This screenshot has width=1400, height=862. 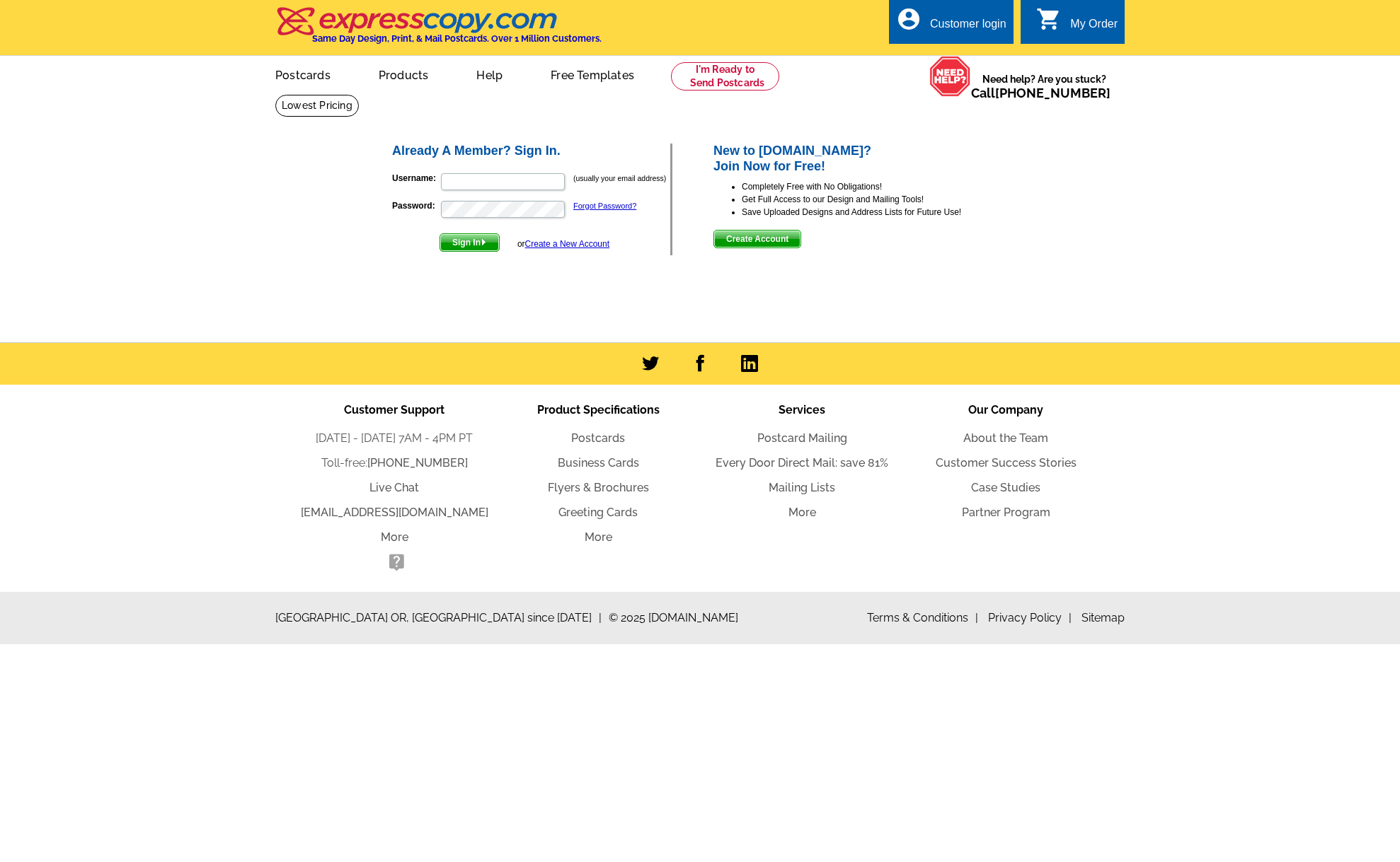 I want to click on a: Sitemap, so click(x=1102, y=617).